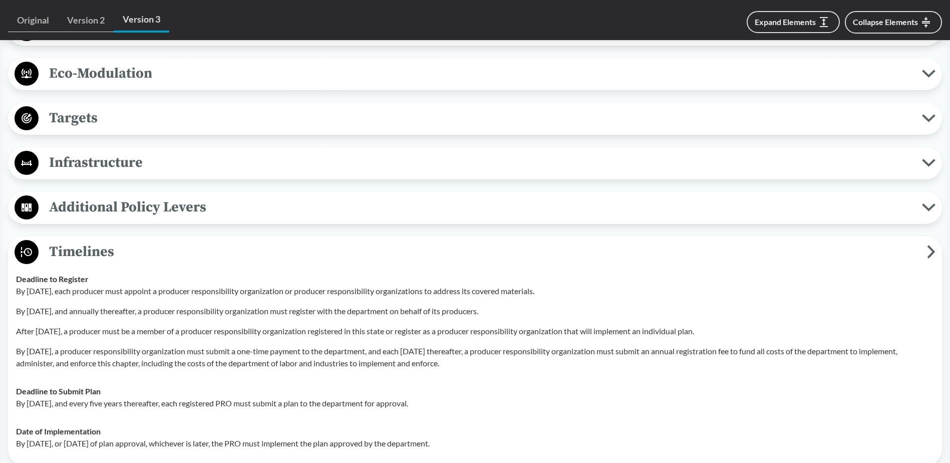  I want to click on span: Timelines, so click(483, 251).